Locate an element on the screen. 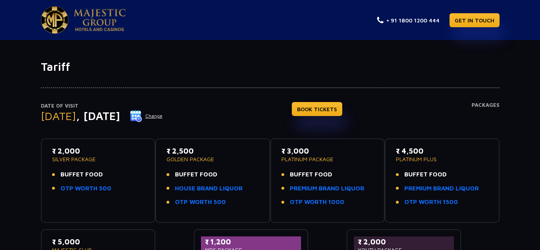 This screenshot has width=540, height=250. h1: Tariff is located at coordinates (270, 67).